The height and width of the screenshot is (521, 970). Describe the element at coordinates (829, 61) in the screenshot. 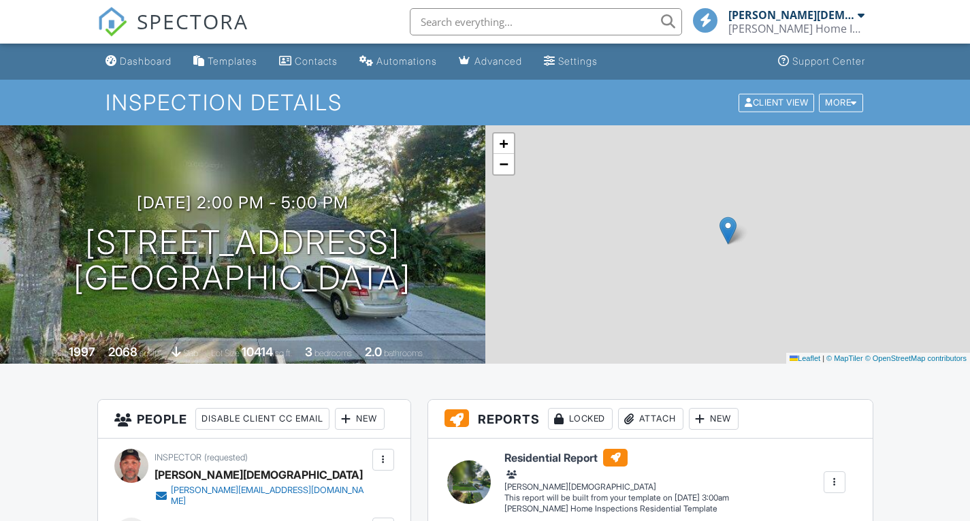

I see `div: Support Center` at that location.